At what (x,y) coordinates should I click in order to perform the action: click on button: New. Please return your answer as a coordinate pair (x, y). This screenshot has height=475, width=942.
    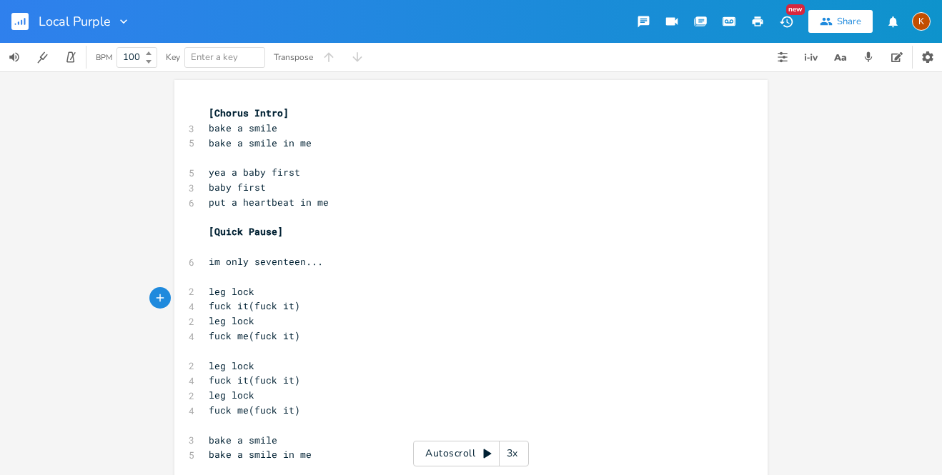
    Looking at the image, I should click on (786, 21).